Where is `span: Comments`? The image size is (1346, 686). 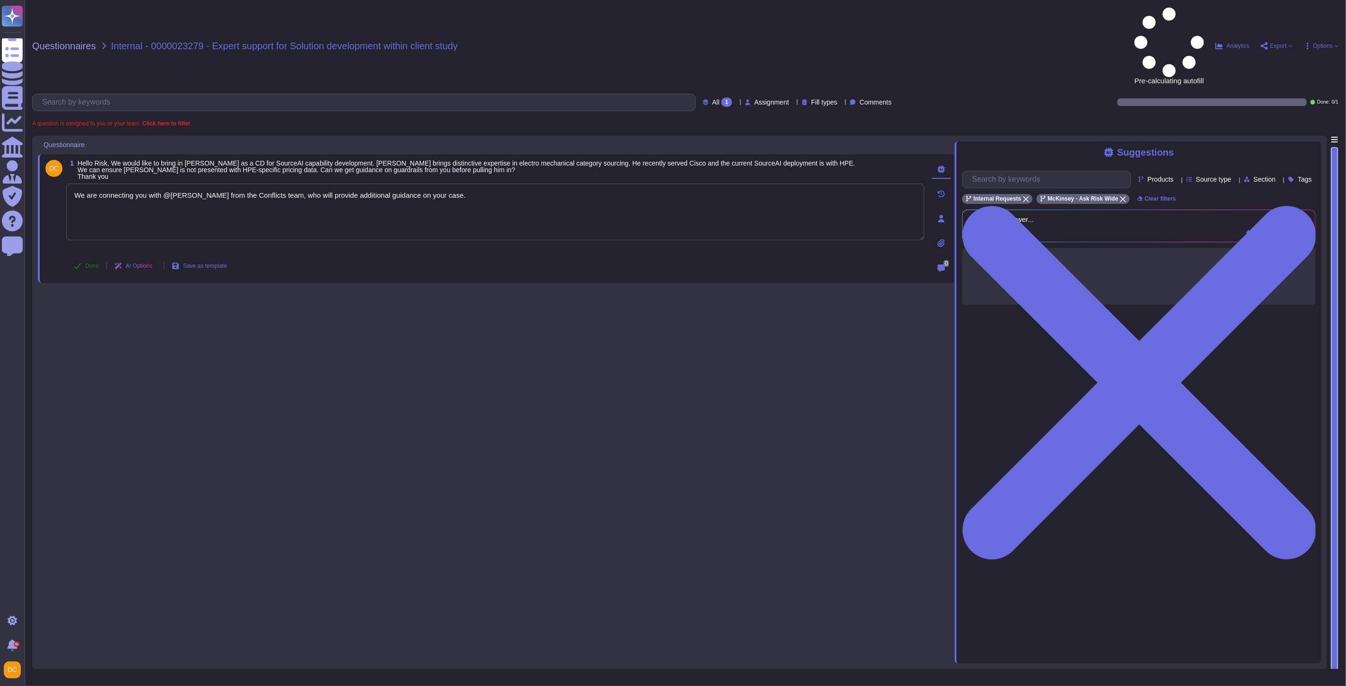
span: Comments is located at coordinates (876, 102).